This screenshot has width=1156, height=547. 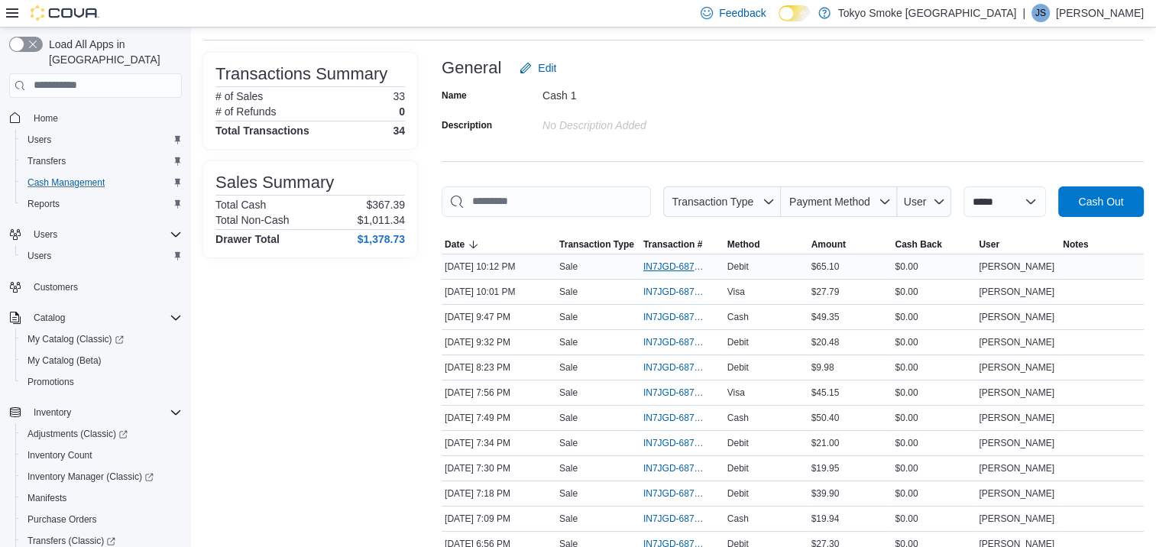 What do you see at coordinates (1101, 202) in the screenshot?
I see `button: Cash Out` at bounding box center [1101, 202].